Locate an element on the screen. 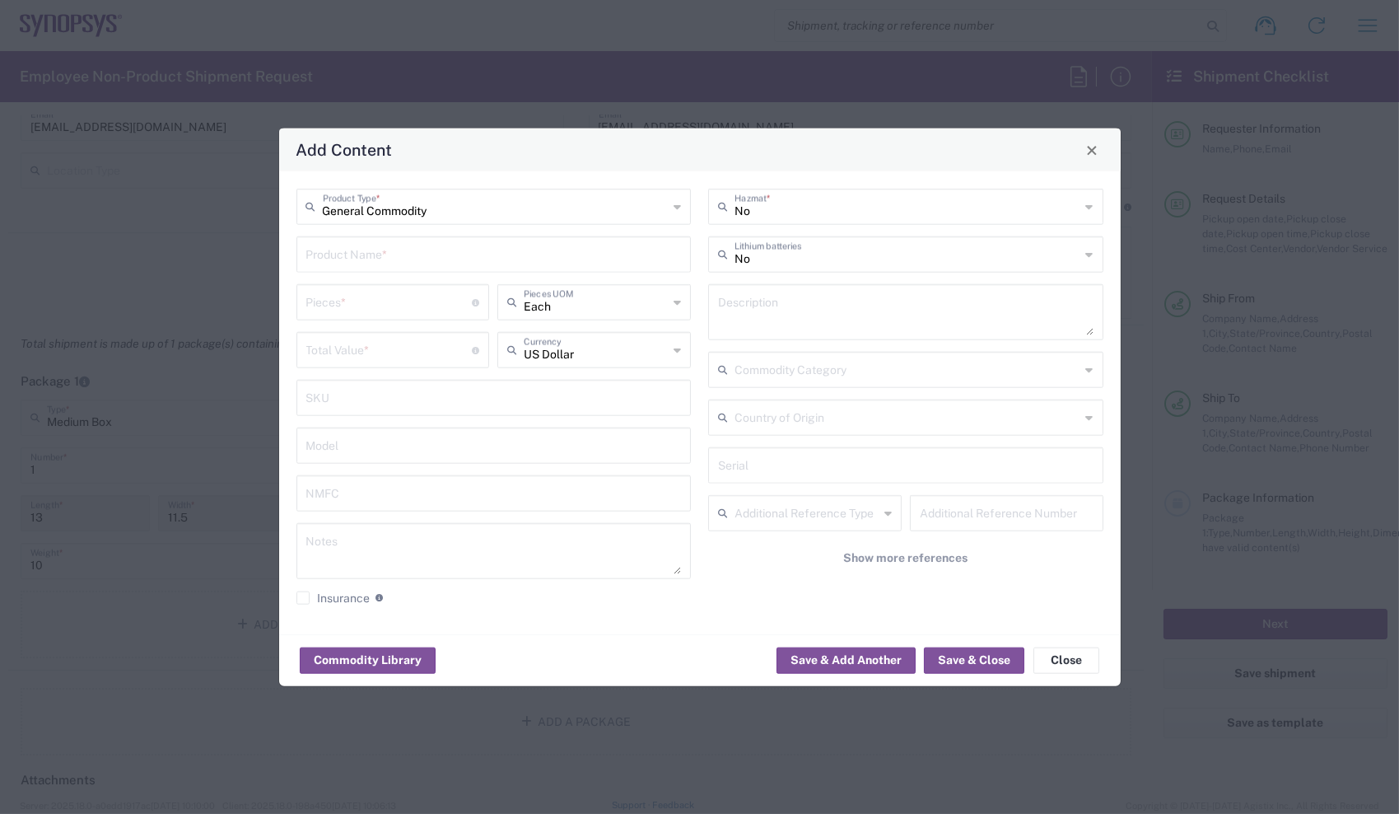  button: Commodity Library is located at coordinates (367, 660).